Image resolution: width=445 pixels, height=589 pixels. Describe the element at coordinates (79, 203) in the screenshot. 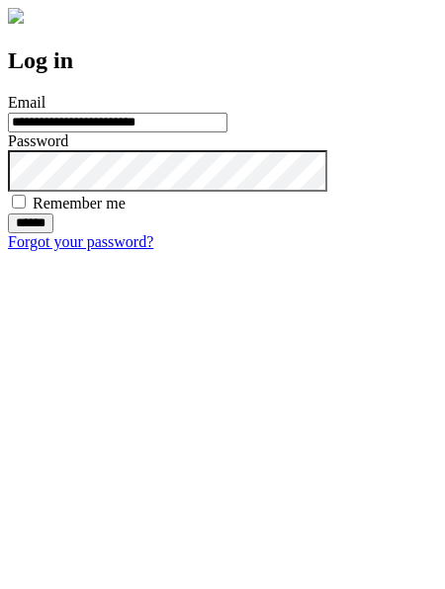

I see `label: Remember me` at that location.